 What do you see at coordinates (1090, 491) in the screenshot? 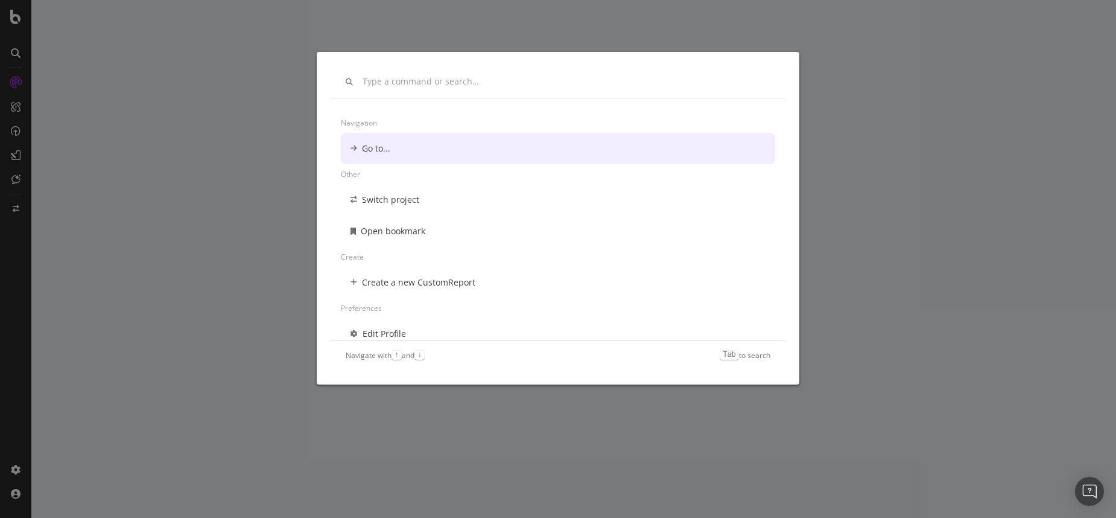
I see `div: Open Intercom Messenger` at bounding box center [1090, 491].